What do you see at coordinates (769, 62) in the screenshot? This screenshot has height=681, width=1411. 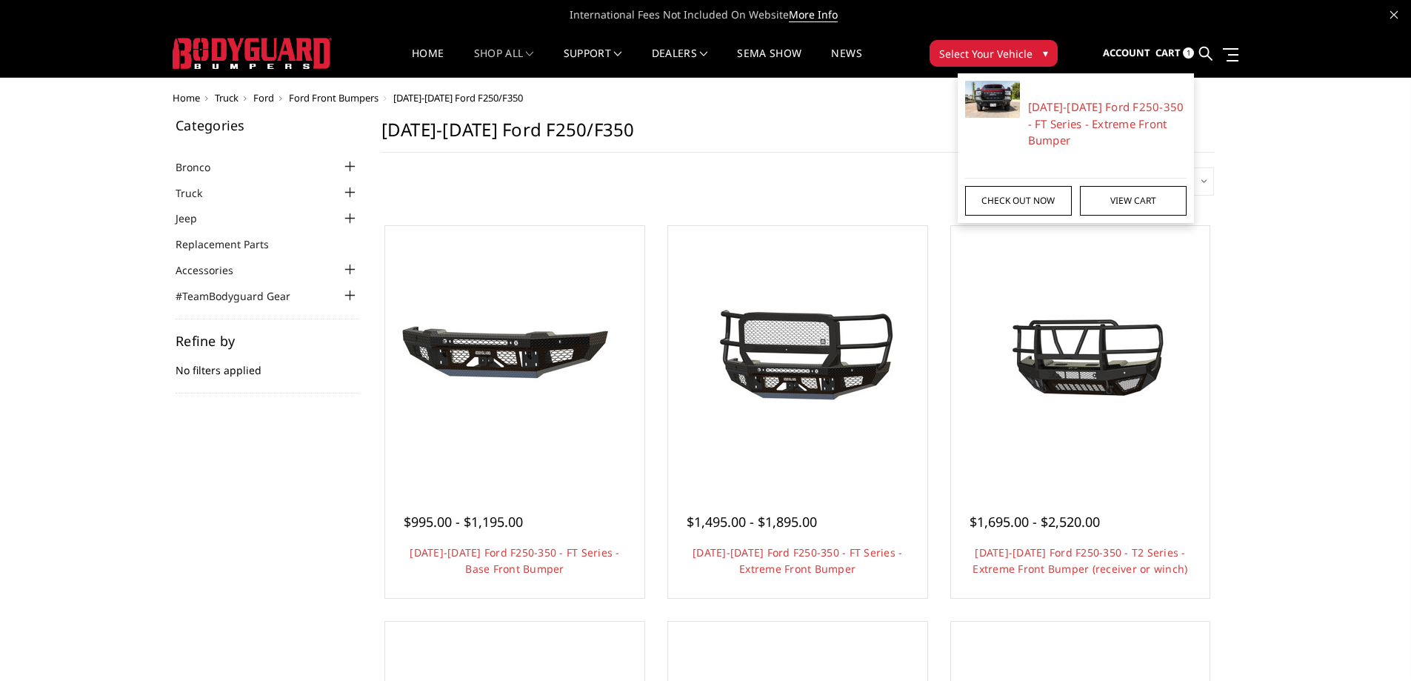 I see `a: SEMA Show` at bounding box center [769, 62].